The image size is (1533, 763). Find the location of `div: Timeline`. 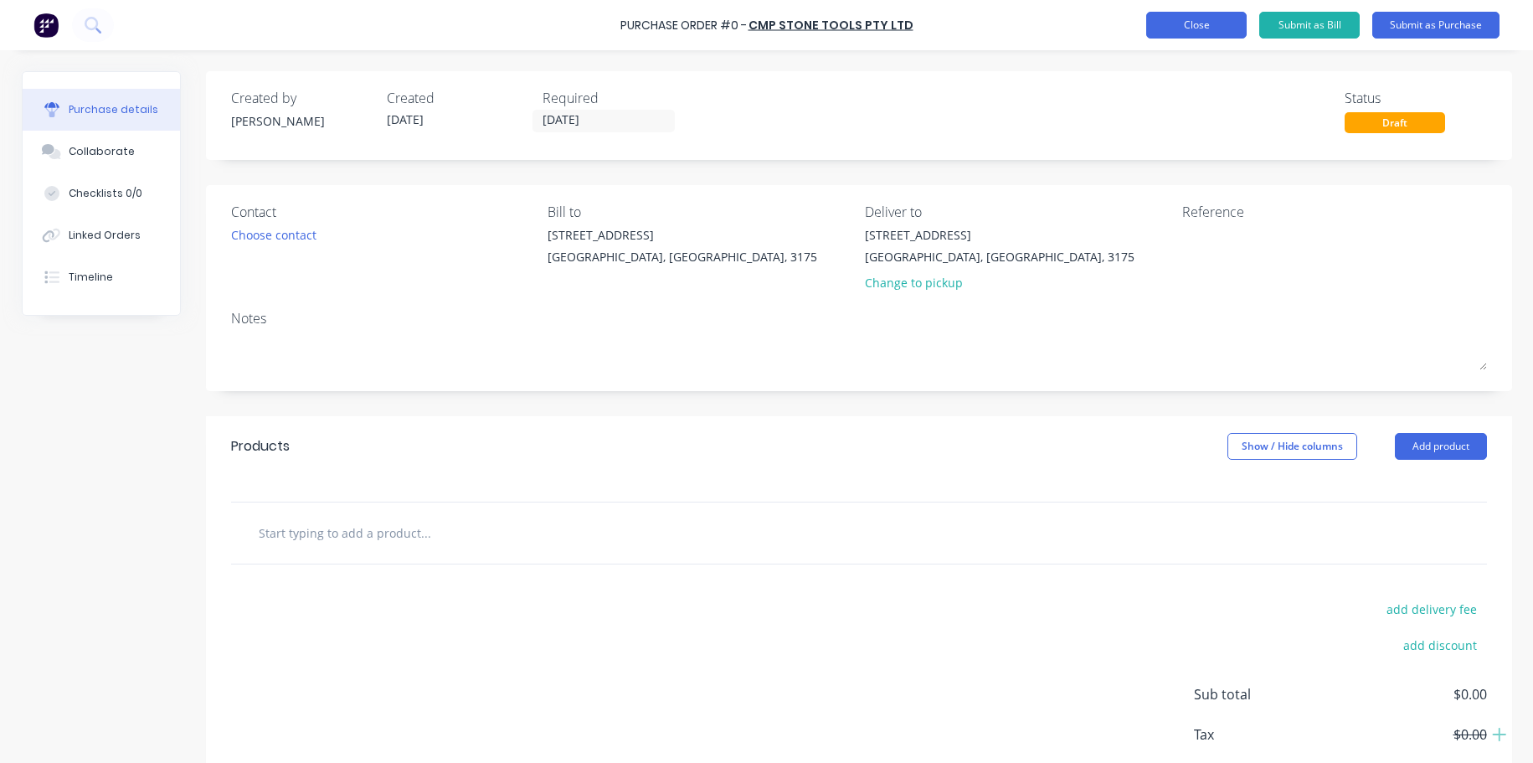

div: Timeline is located at coordinates (90, 277).